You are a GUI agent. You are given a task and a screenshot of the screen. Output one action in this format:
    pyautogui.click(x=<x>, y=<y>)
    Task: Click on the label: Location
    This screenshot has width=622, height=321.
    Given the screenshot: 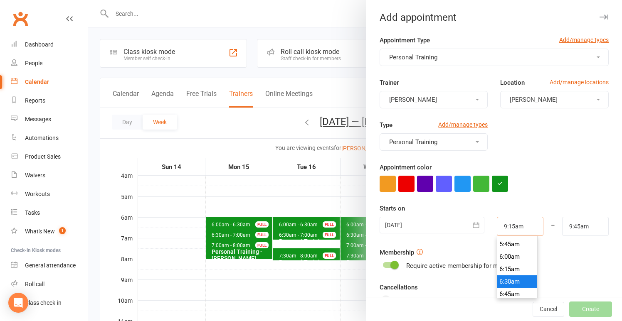 What is the action you would take?
    pyautogui.click(x=512, y=83)
    